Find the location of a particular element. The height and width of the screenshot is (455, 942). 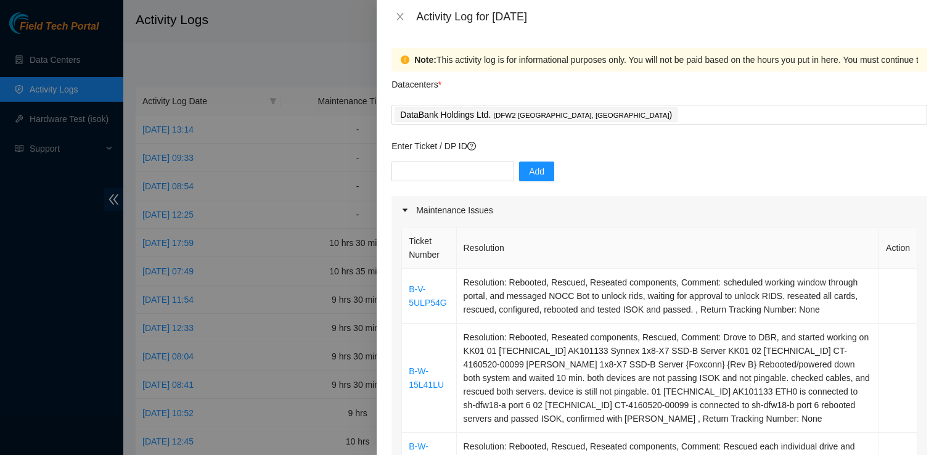

span: question-circle is located at coordinates (472, 146).